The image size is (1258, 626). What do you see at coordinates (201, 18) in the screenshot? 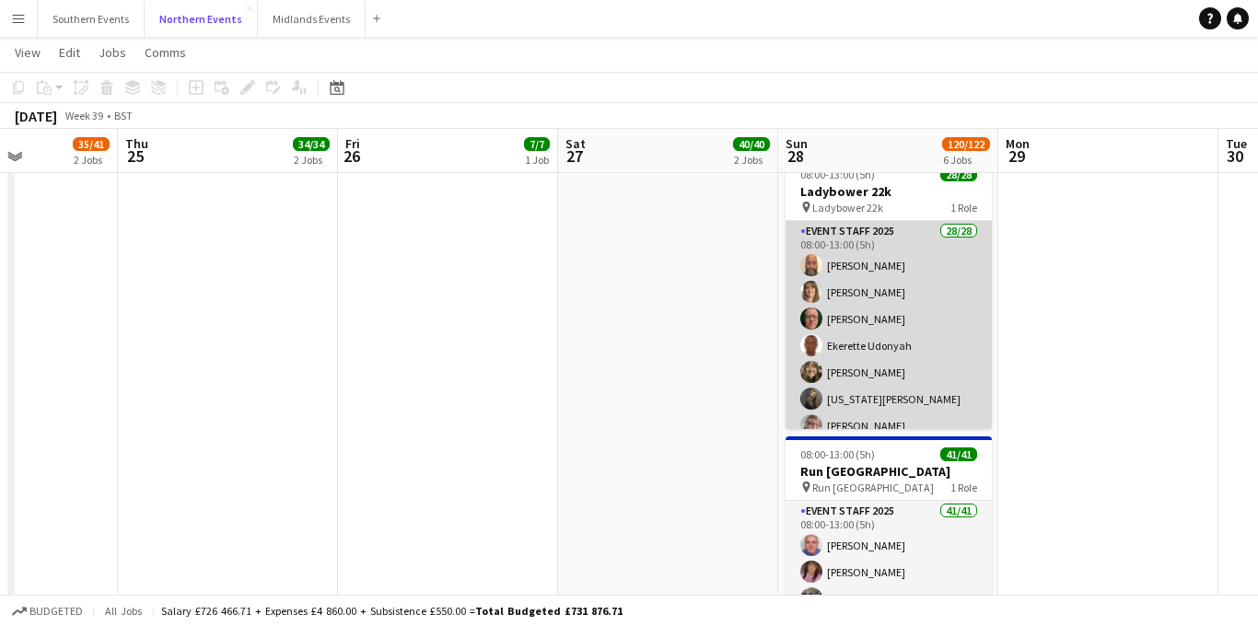
I see `button: Northern Events` at bounding box center [201, 18].